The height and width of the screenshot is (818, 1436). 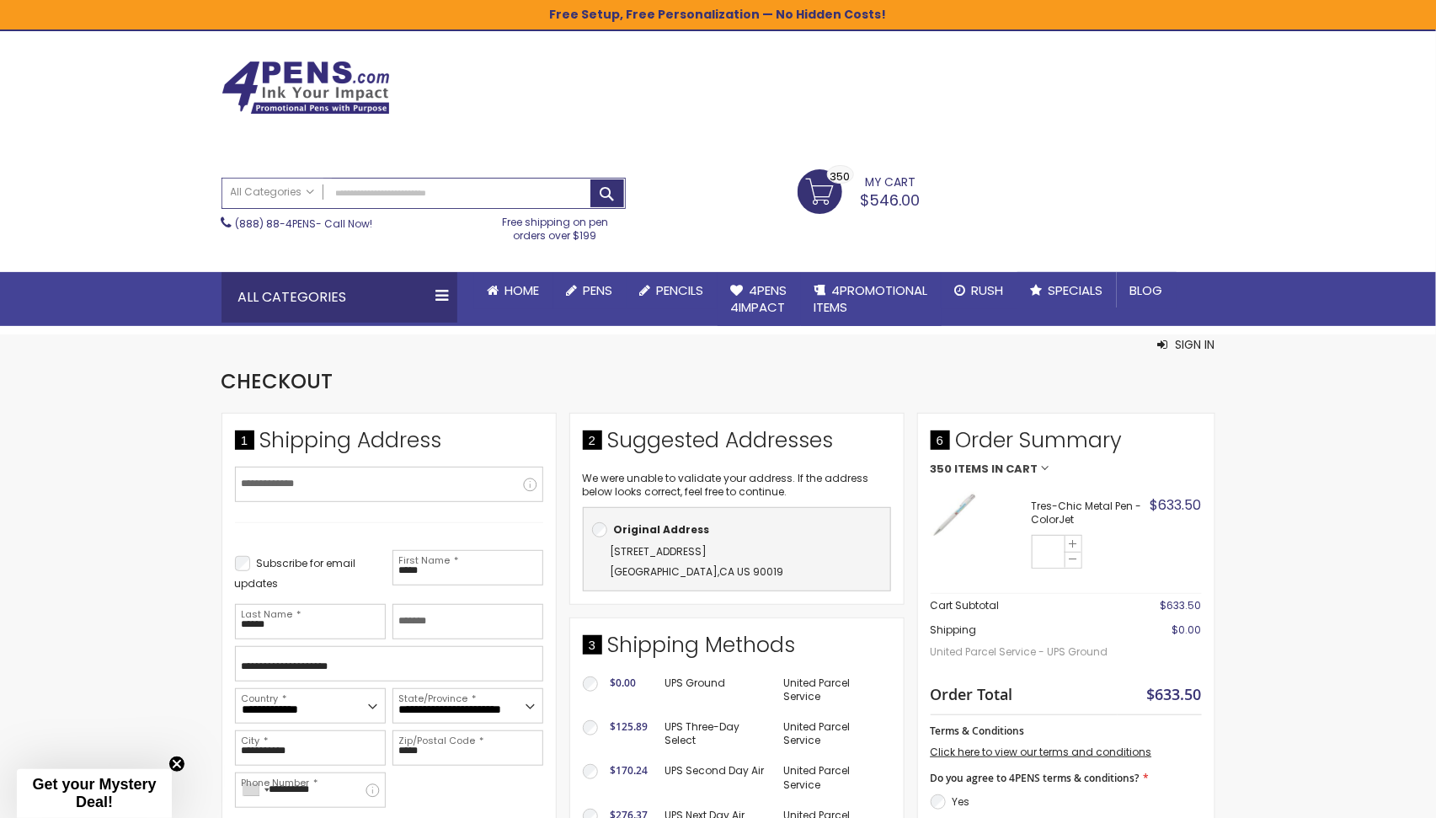 What do you see at coordinates (859, 190) in the screenshot?
I see `a: $546.00 350` at bounding box center [859, 190].